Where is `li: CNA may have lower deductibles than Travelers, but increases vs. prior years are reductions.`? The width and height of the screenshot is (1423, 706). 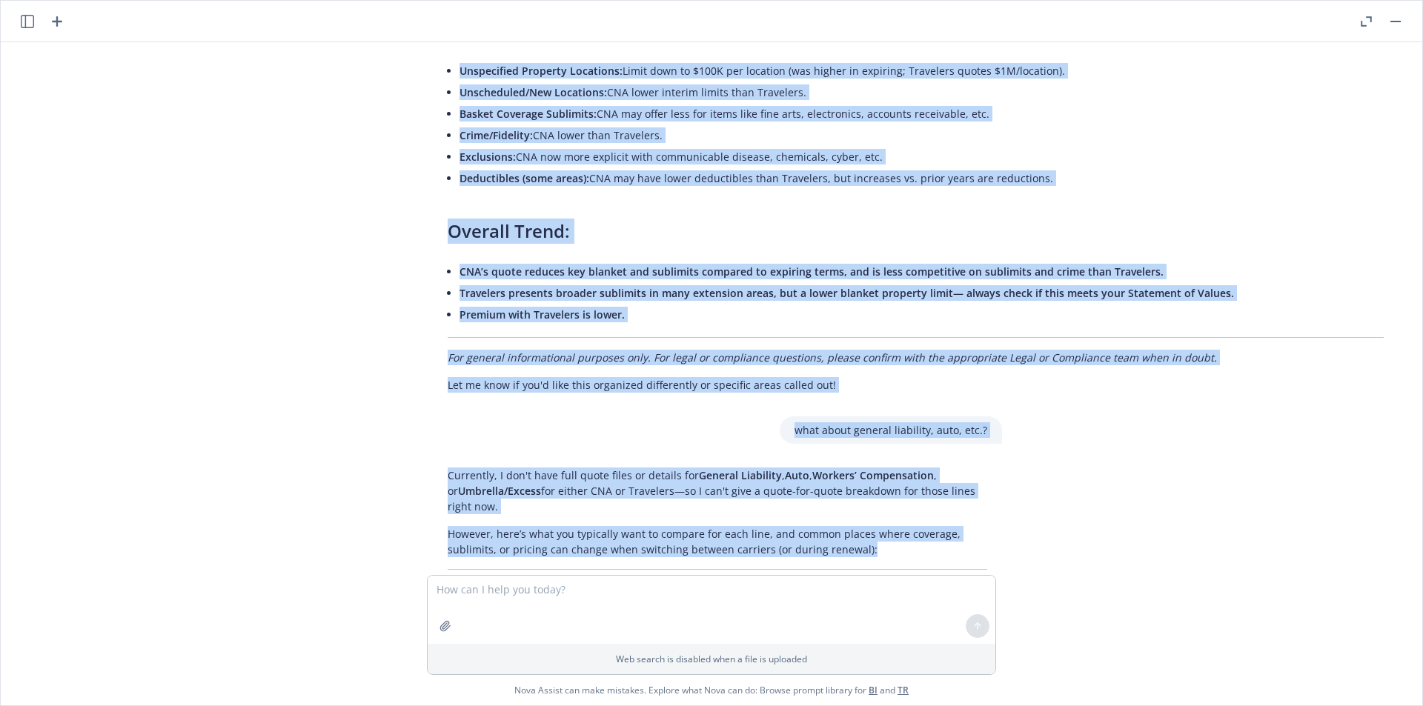 li: CNA may have lower deductibles than Travelers, but increases vs. prior years are reductions. is located at coordinates (921, 178).